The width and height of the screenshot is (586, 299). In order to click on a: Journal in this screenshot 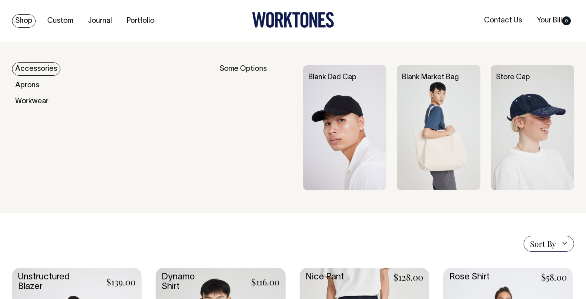, I will do `click(100, 21)`.